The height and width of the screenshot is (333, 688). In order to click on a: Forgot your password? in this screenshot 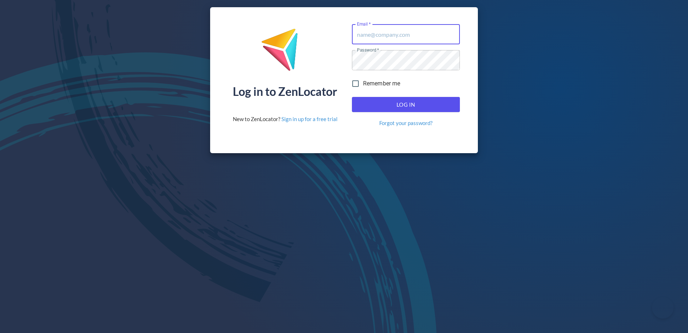, I will do `click(406, 123)`.